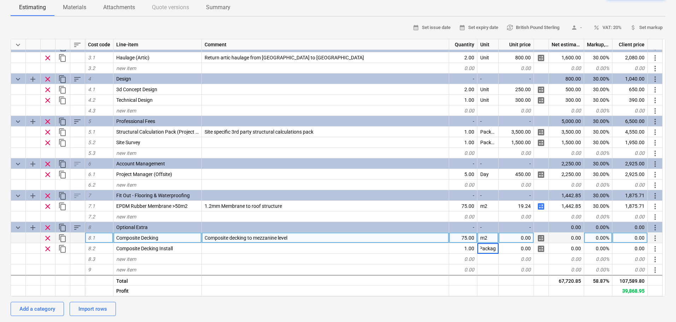 This screenshot has height=322, width=676. What do you see at coordinates (567, 142) in the screenshot?
I see `div: 1,500.00` at bounding box center [567, 142].